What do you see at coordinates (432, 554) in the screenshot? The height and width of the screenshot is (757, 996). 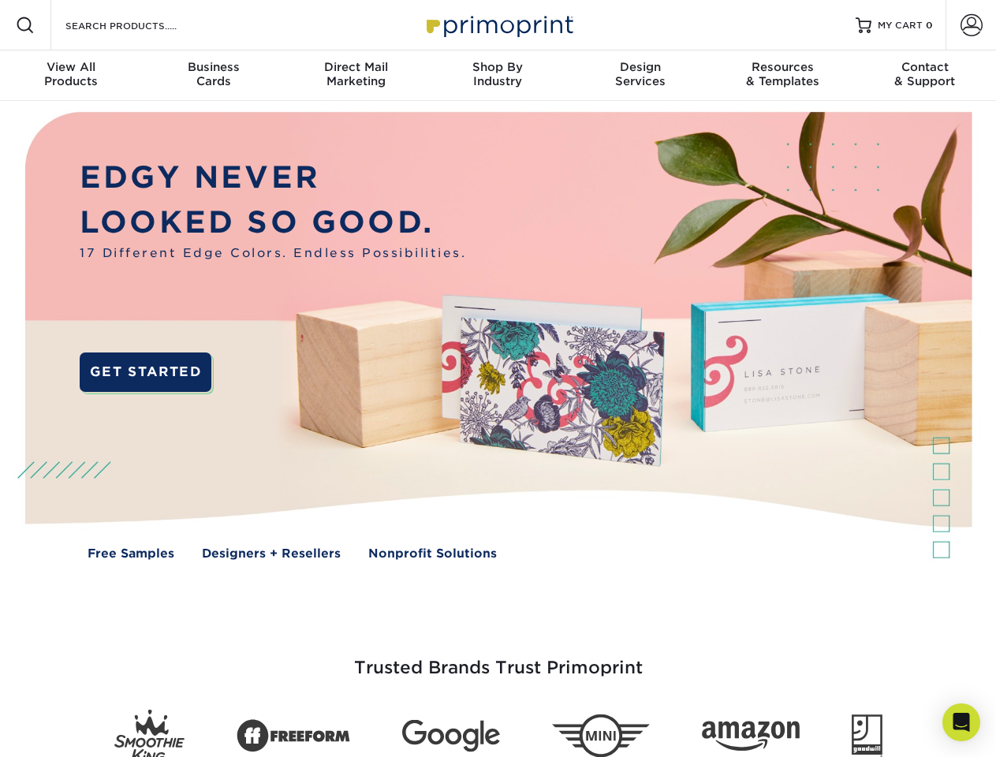 I see `a: Nonprofit Solutions` at bounding box center [432, 554].